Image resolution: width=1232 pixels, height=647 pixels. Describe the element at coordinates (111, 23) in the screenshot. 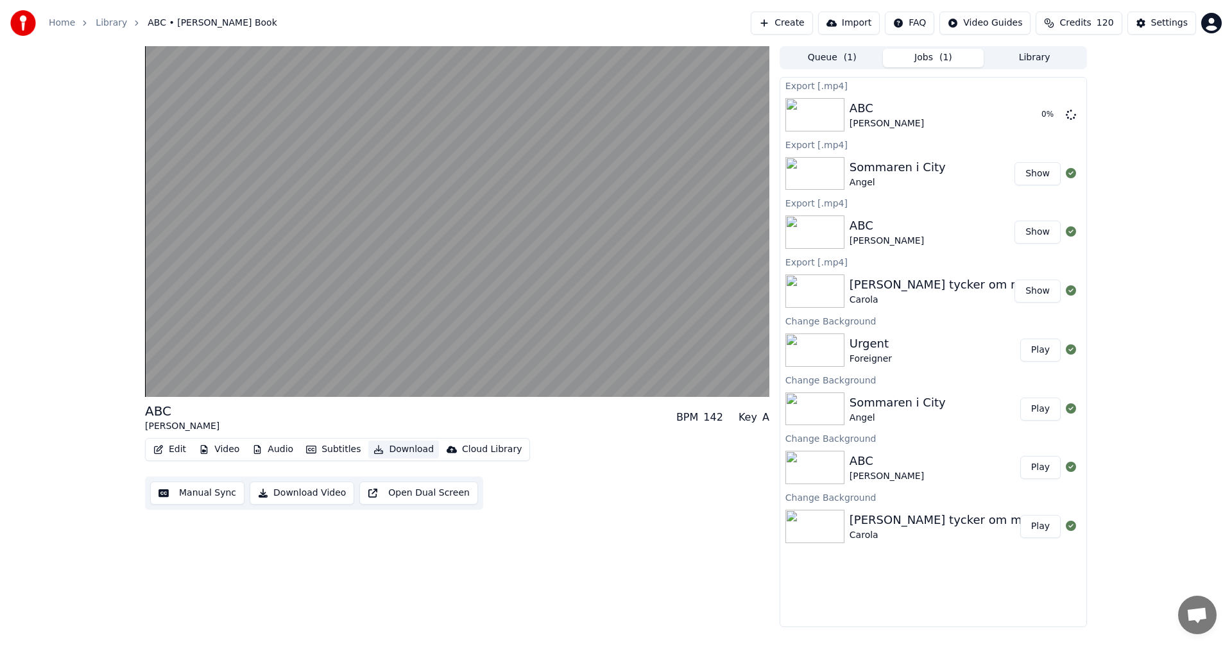

I see `a: Library` at that location.